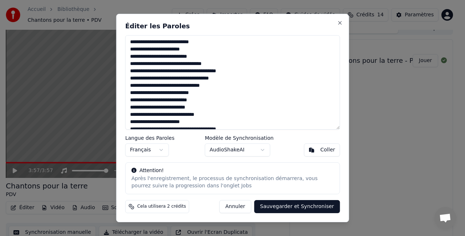 The image size is (465, 236). I want to click on div: Coller, so click(327, 150).